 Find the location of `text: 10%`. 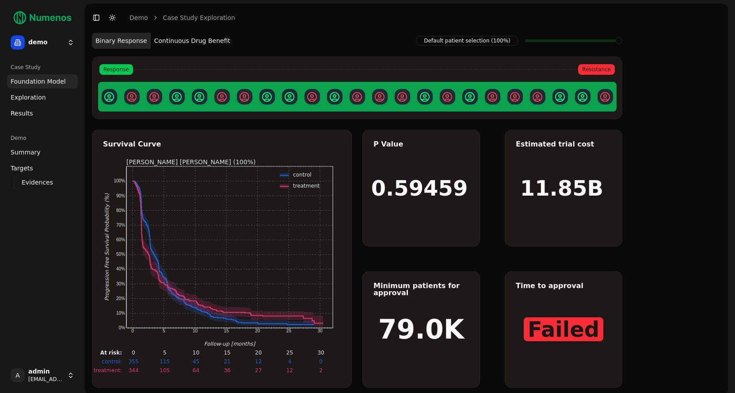

text: 10% is located at coordinates (121, 313).